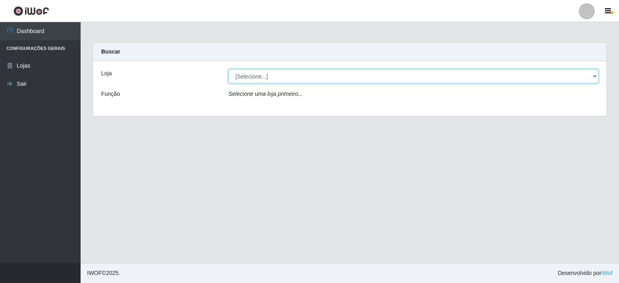  What do you see at coordinates (585, 273) in the screenshot?
I see `span: Desenvolvido por` at bounding box center [585, 273].